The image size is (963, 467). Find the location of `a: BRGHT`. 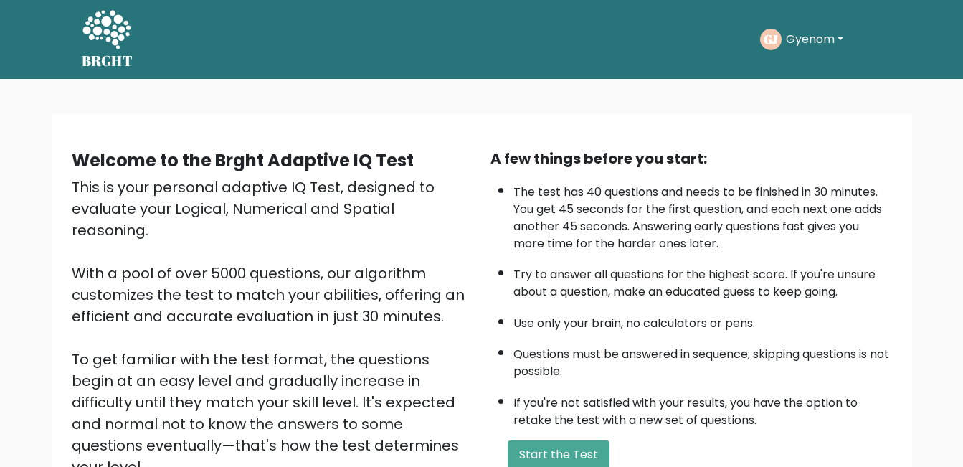

a: BRGHT is located at coordinates (108, 39).